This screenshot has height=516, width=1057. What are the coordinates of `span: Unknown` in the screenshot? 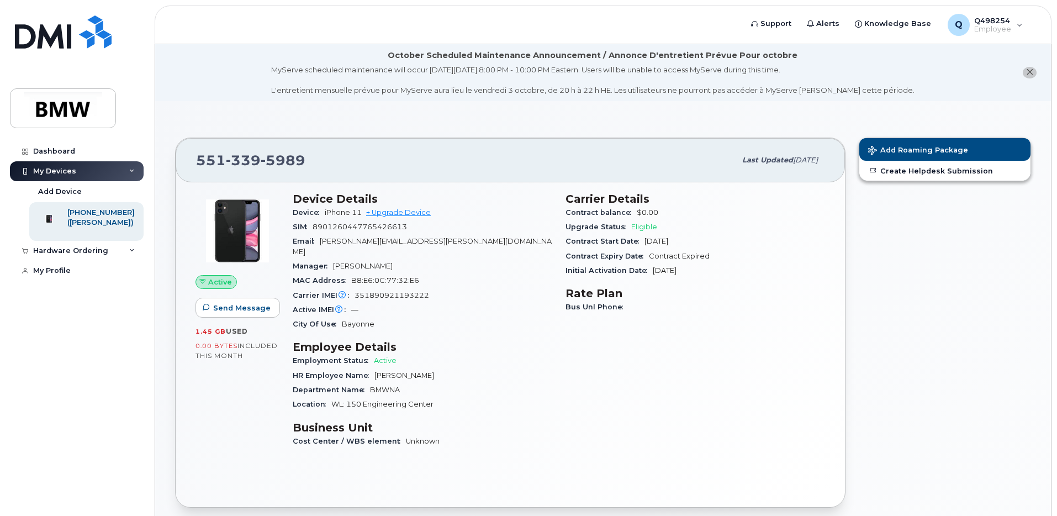 It's located at (422, 441).